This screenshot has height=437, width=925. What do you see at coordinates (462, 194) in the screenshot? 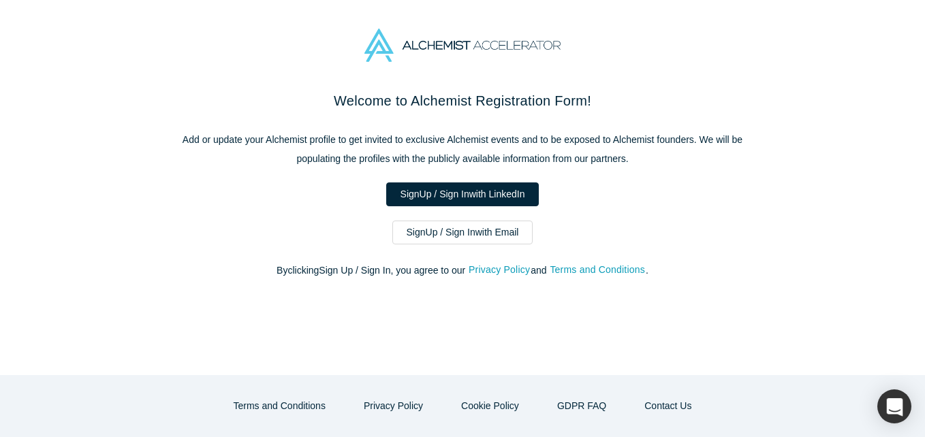
I see `a: SignUp / Sign Inwith LinkedIn` at bounding box center [462, 194].